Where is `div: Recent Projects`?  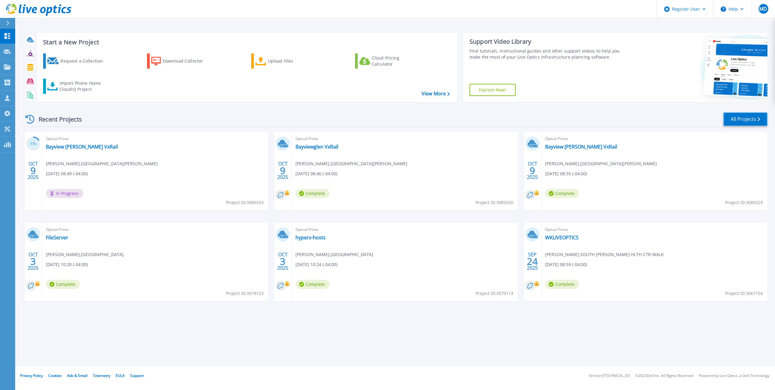 div: Recent Projects is located at coordinates (57, 119).